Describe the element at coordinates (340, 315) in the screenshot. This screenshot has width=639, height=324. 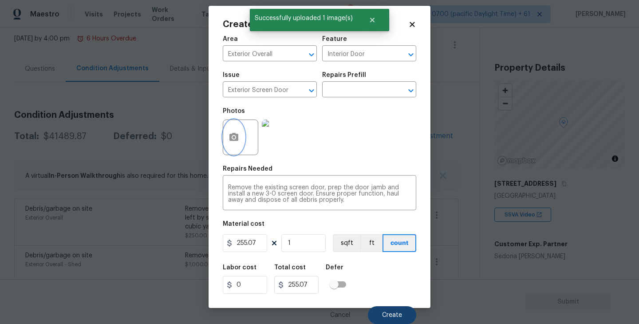
I see `span: Cancel` at that location.